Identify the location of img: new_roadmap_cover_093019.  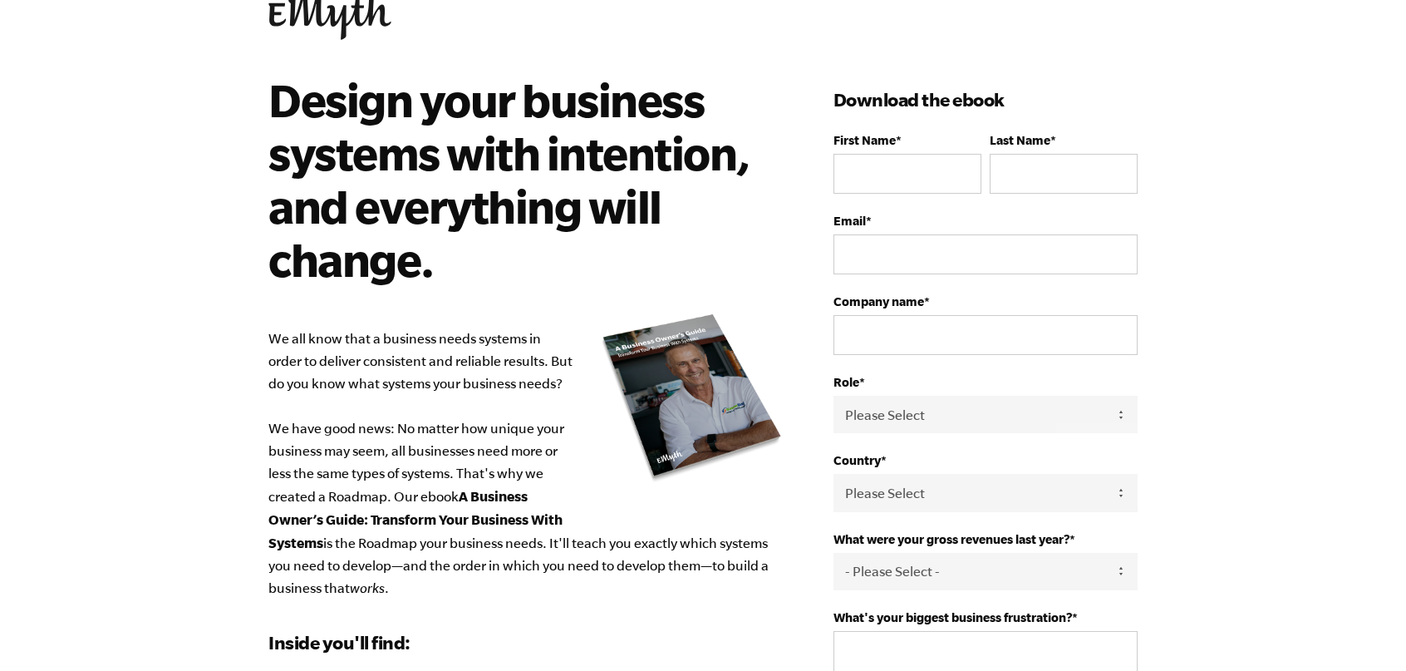
(692, 397).